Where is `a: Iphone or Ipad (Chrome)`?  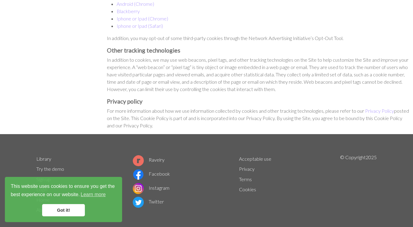 a: Iphone or Ipad (Chrome) is located at coordinates (142, 18).